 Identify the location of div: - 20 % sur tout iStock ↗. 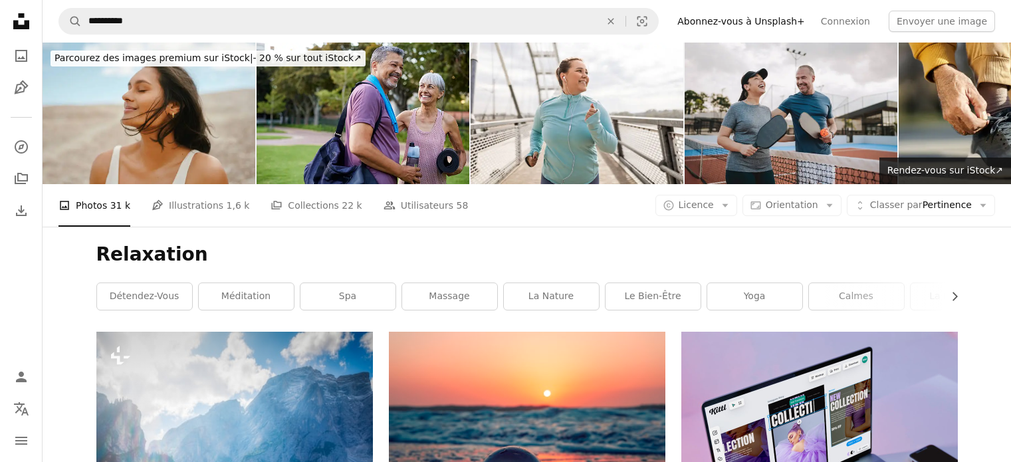
(208, 58).